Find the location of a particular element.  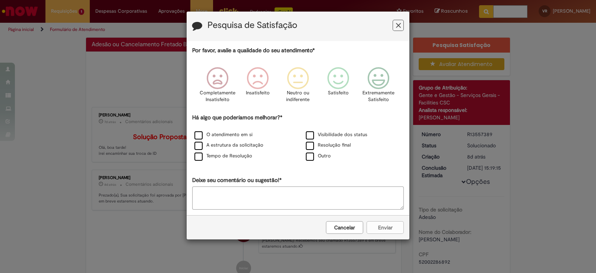

label: Resolução final is located at coordinates (328, 145).